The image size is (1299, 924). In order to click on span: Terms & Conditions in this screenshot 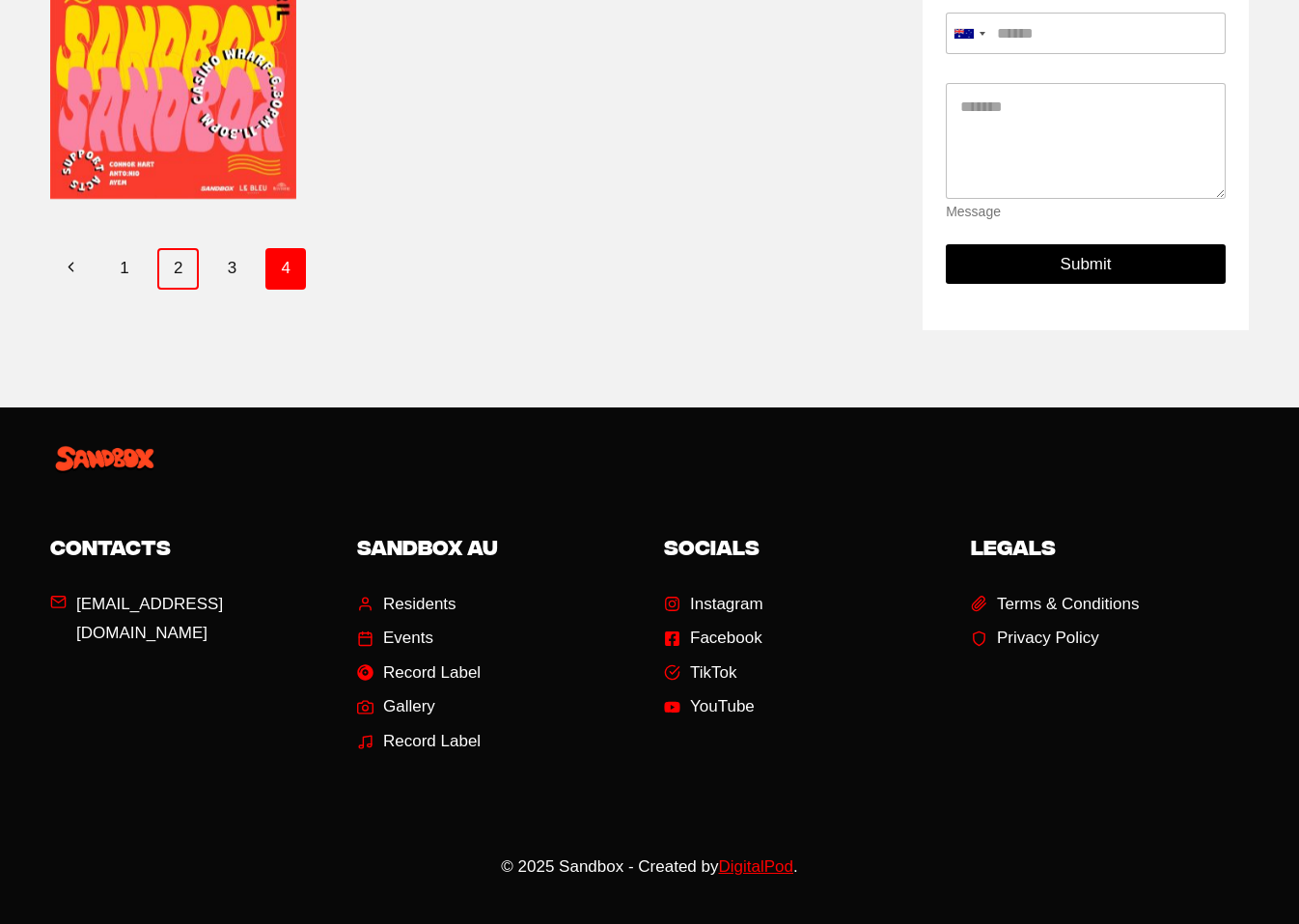, I will do `click(1067, 604)`.